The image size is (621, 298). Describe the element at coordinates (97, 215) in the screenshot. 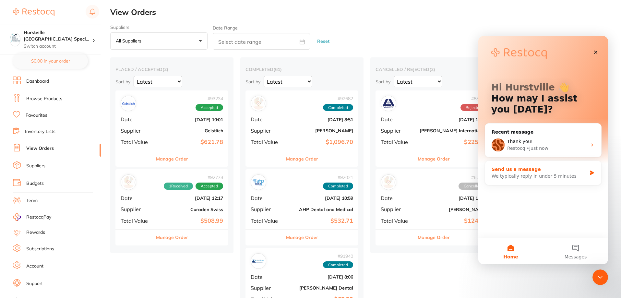

I see `button: Messages` at that location.